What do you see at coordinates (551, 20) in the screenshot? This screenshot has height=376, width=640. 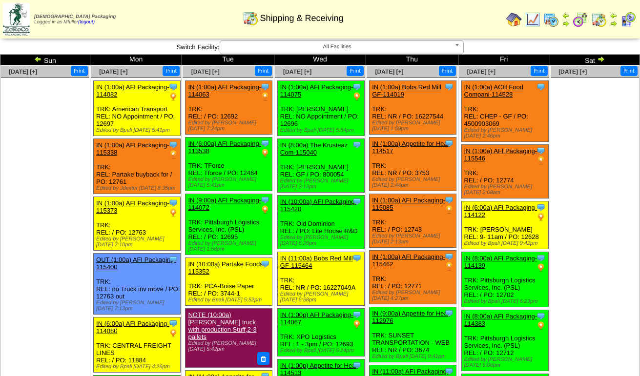 I see `img: calendarprod.gif` at bounding box center [551, 20].